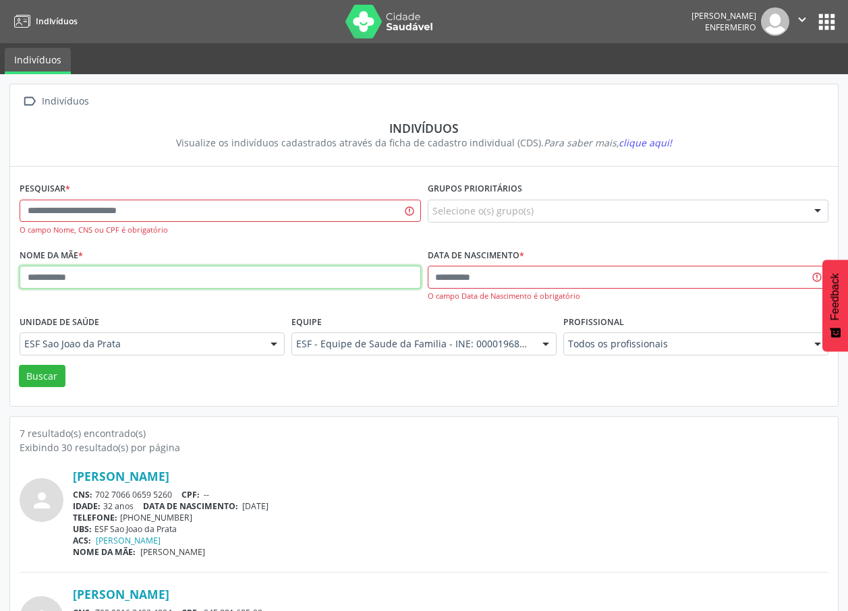 The height and width of the screenshot is (611, 848). I want to click on span: Feedback, so click(835, 297).